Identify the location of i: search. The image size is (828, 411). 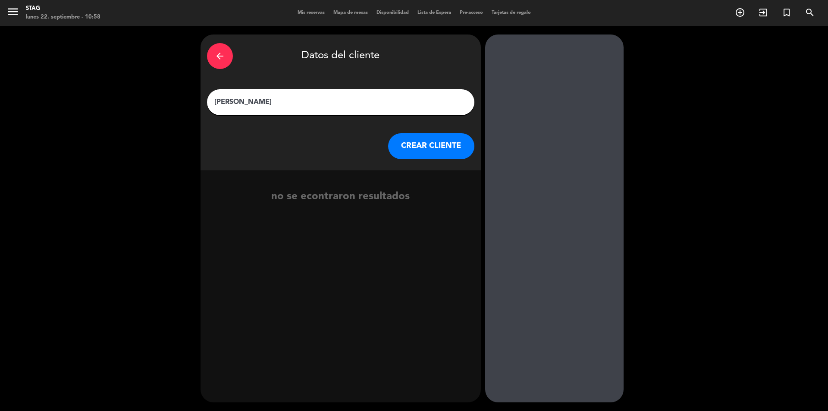
(810, 13).